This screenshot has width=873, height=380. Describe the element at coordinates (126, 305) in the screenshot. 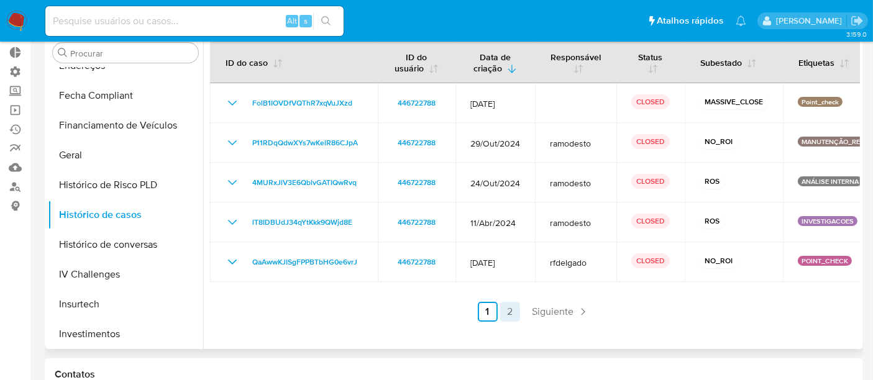

I see `button: Insurtech` at that location.